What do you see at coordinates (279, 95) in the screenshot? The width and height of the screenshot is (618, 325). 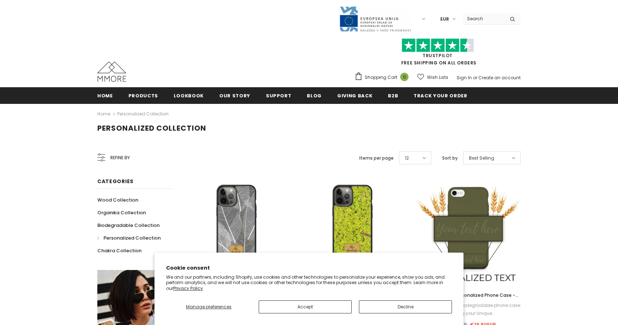 I see `a: support` at bounding box center [279, 95].